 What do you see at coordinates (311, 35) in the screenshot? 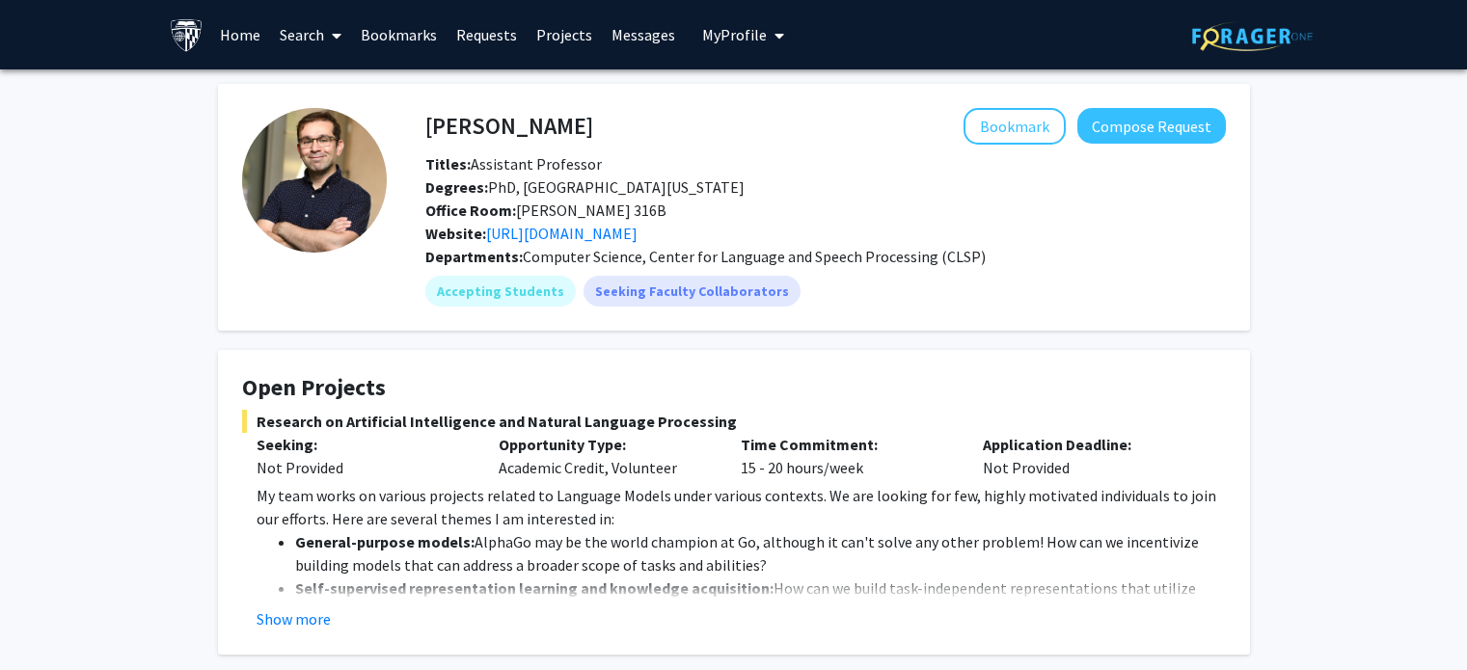
I see `a: Search` at bounding box center [311, 35].